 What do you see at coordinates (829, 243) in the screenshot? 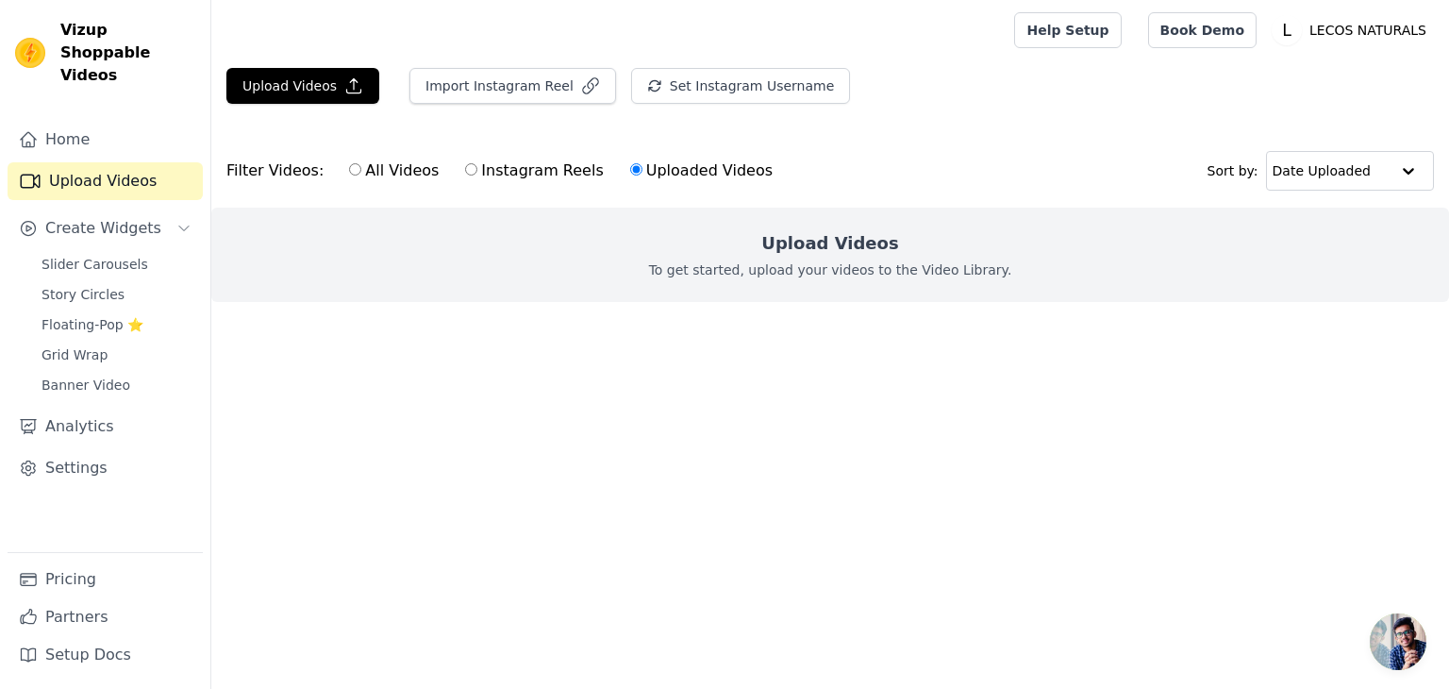
I see `h2: Upload Videos` at bounding box center [829, 243].